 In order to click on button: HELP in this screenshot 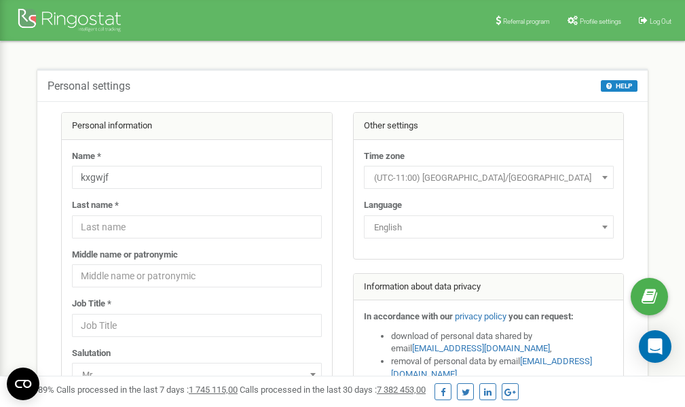, I will do `click(619, 86)`.